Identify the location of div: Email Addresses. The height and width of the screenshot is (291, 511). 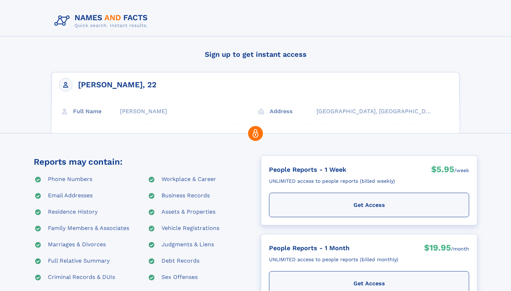
(70, 196).